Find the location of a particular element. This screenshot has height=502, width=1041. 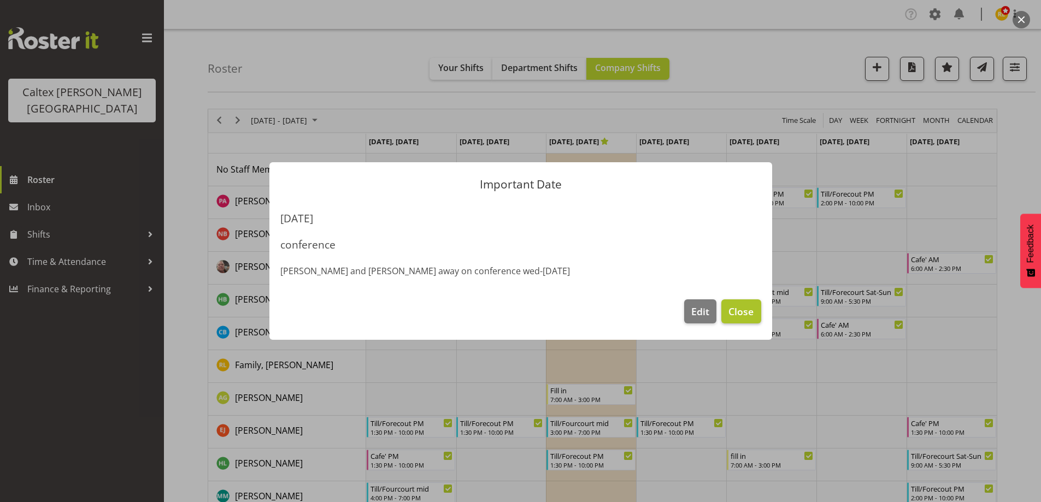

span: Edit is located at coordinates (700, 311).